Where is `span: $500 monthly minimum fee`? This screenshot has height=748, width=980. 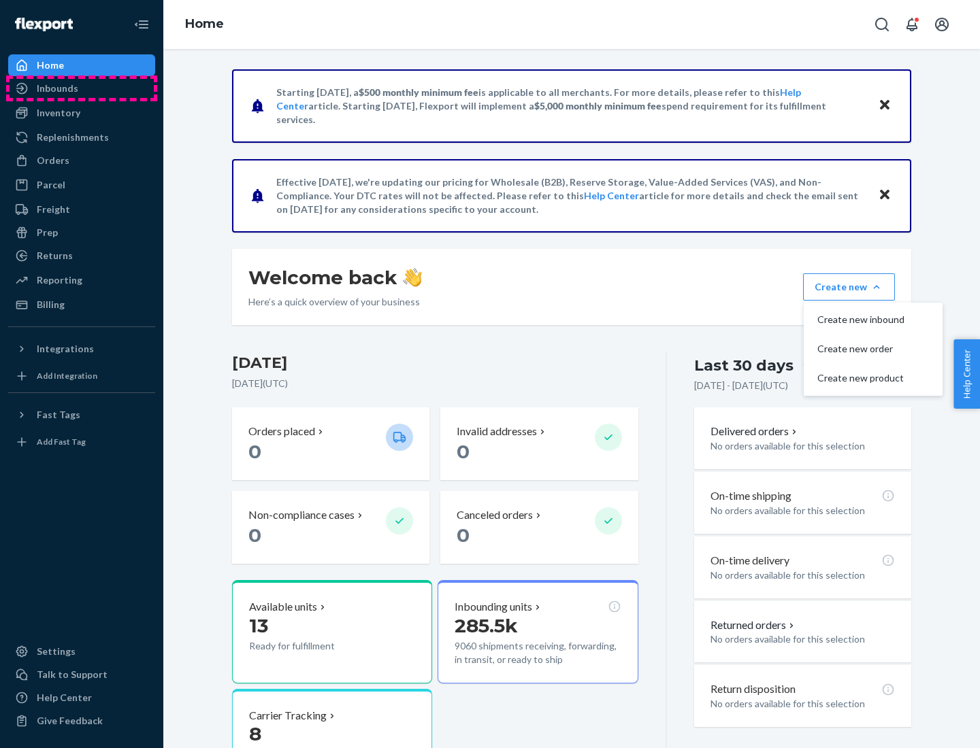
span: $500 monthly minimum fee is located at coordinates (418, 92).